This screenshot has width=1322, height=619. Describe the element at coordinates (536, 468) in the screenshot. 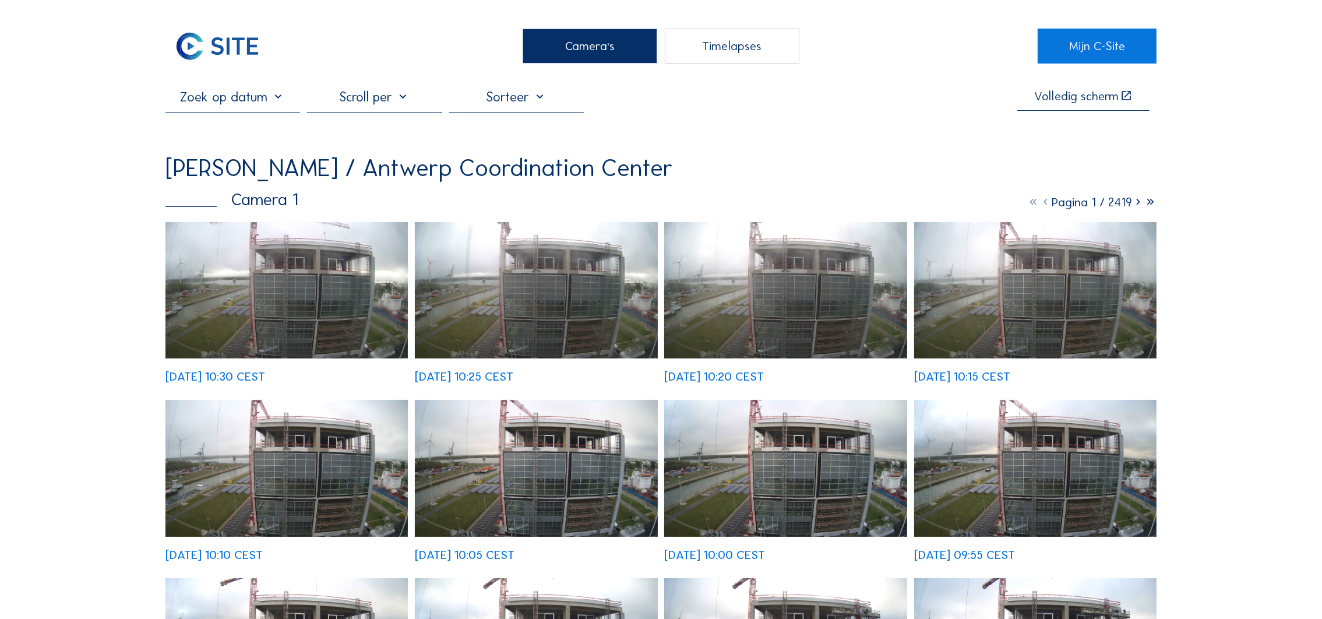

I see `img: image_53765633` at that location.